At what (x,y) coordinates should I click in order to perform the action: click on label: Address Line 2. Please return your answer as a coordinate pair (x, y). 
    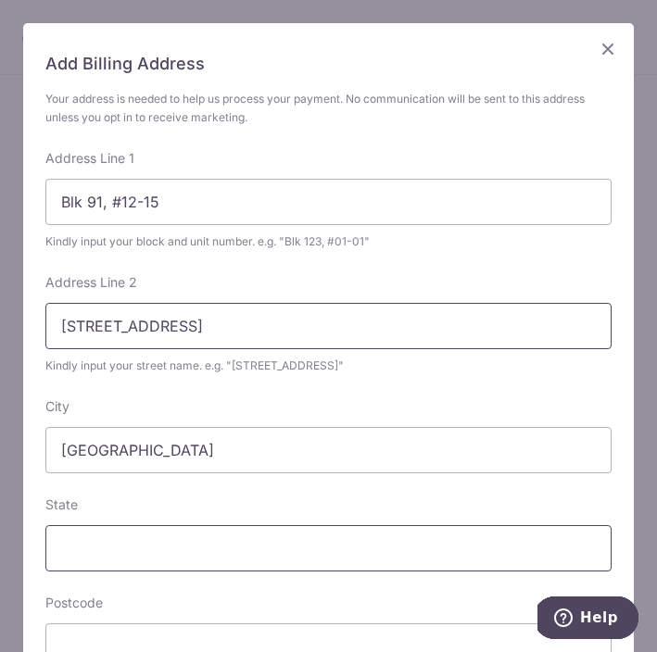
    Looking at the image, I should click on (91, 283).